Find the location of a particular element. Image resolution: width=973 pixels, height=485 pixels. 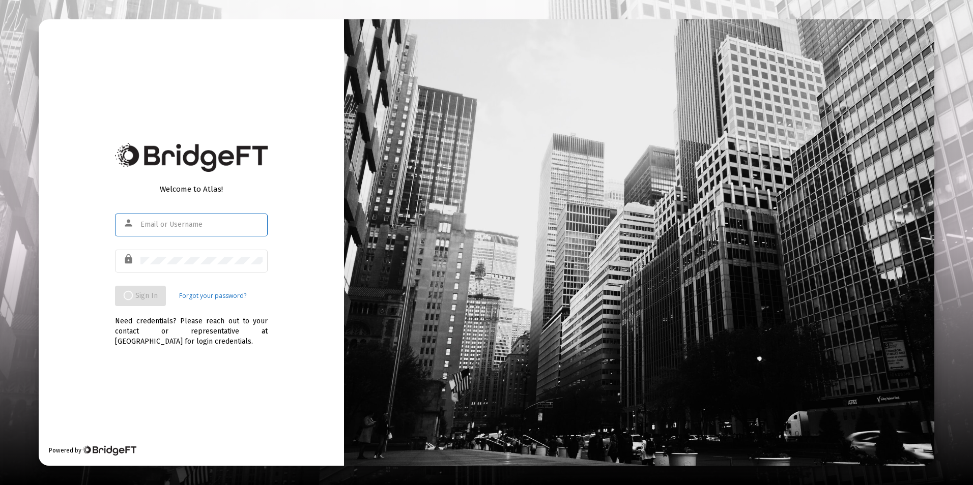

span: Sign In is located at coordinates (140, 296).